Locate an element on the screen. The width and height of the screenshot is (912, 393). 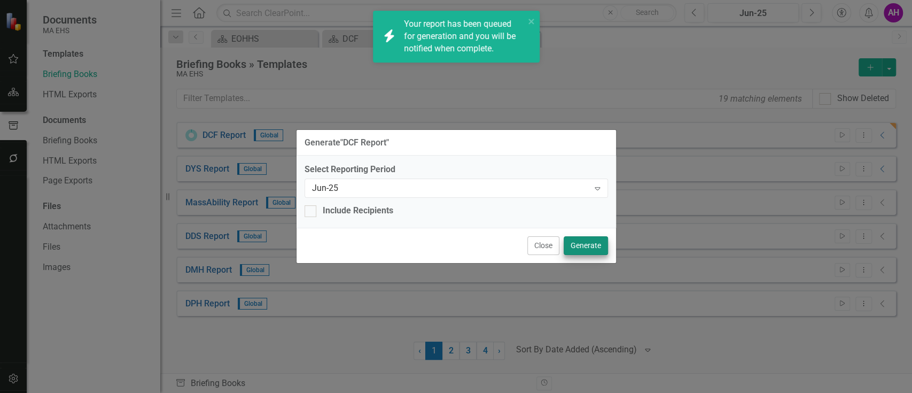
div: Jun-25 is located at coordinates (450, 188).